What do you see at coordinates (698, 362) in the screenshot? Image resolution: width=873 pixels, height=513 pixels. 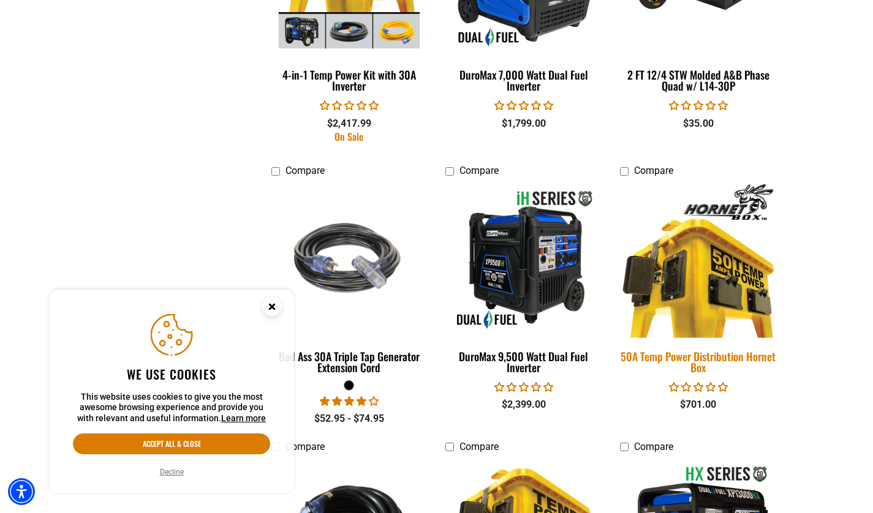 I see `div: 50A Temp Power Distribution Hornet Box` at bounding box center [698, 362].